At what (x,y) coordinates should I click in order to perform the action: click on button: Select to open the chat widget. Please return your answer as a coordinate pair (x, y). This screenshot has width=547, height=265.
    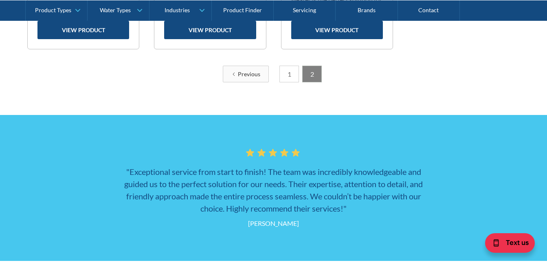
    Looking at the image, I should click on (28, 19).